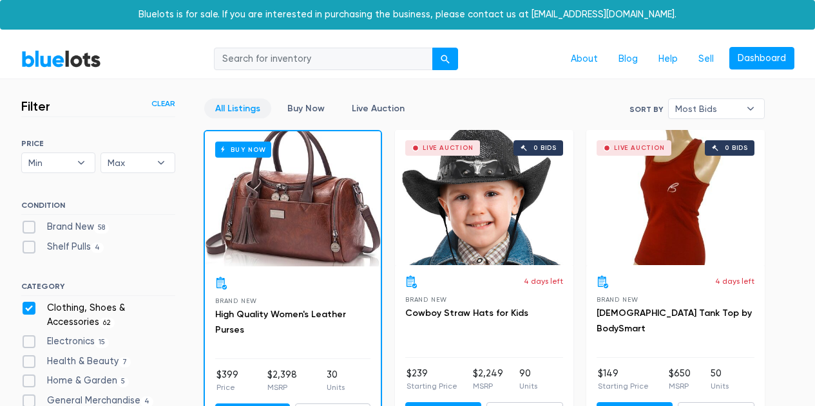 The height and width of the screenshot is (406, 815). I want to click on a: Clear, so click(163, 104).